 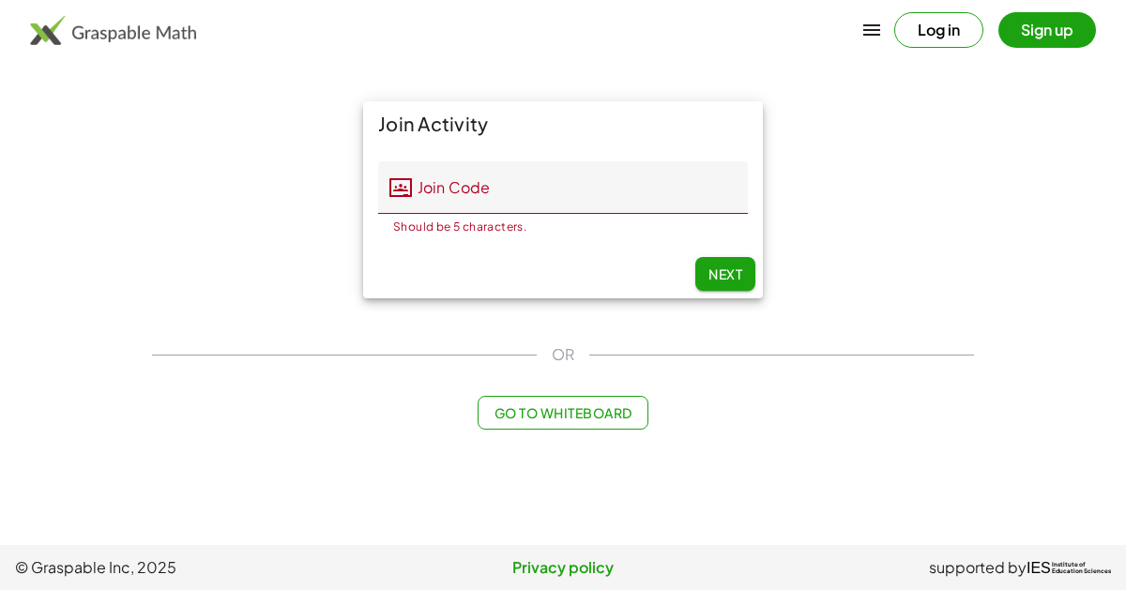 I want to click on span: © Graspable Inc, 2025, so click(x=197, y=568).